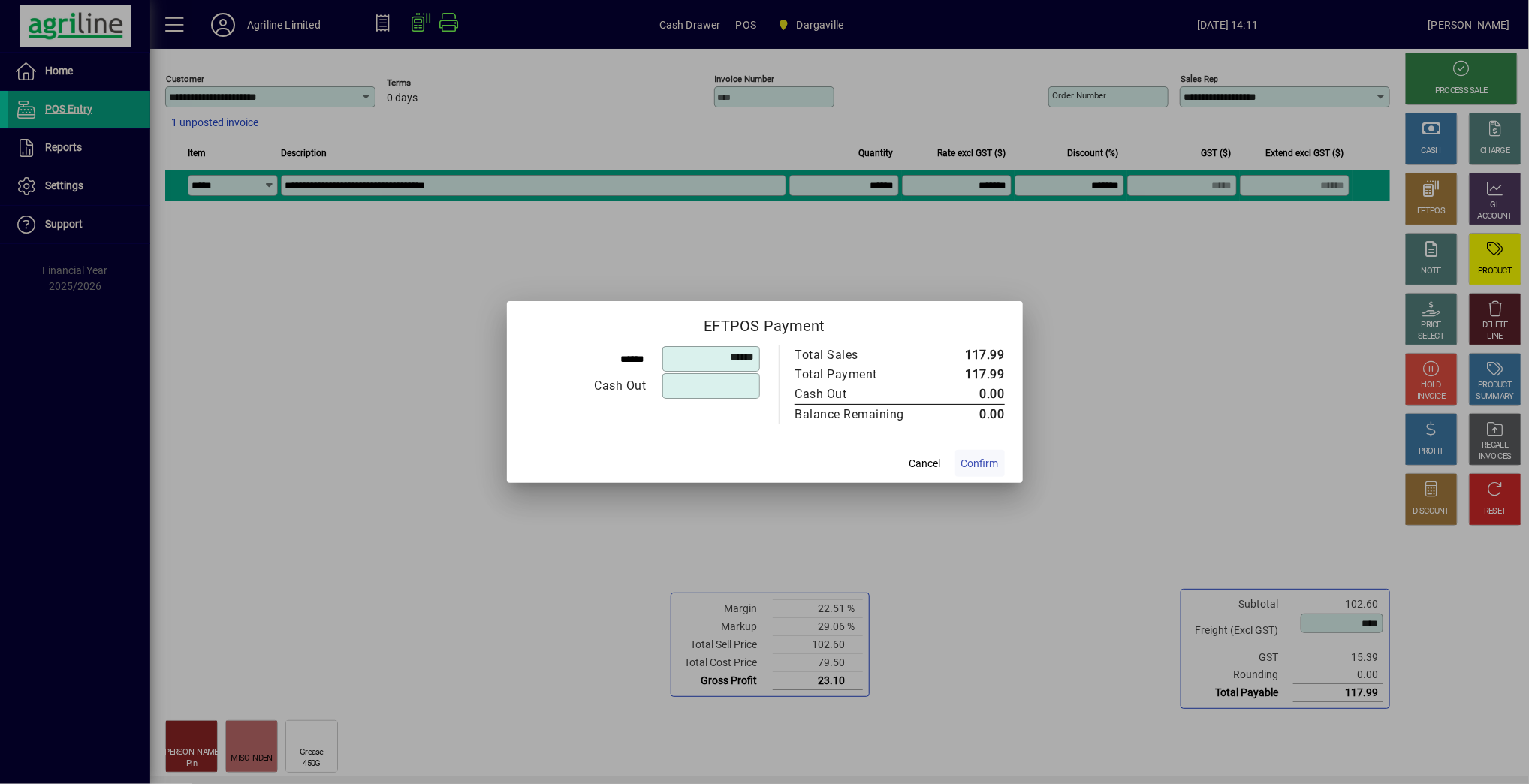  What do you see at coordinates (764, 323) in the screenshot?
I see `h2: EFTPOS Payment` at bounding box center [764, 323].